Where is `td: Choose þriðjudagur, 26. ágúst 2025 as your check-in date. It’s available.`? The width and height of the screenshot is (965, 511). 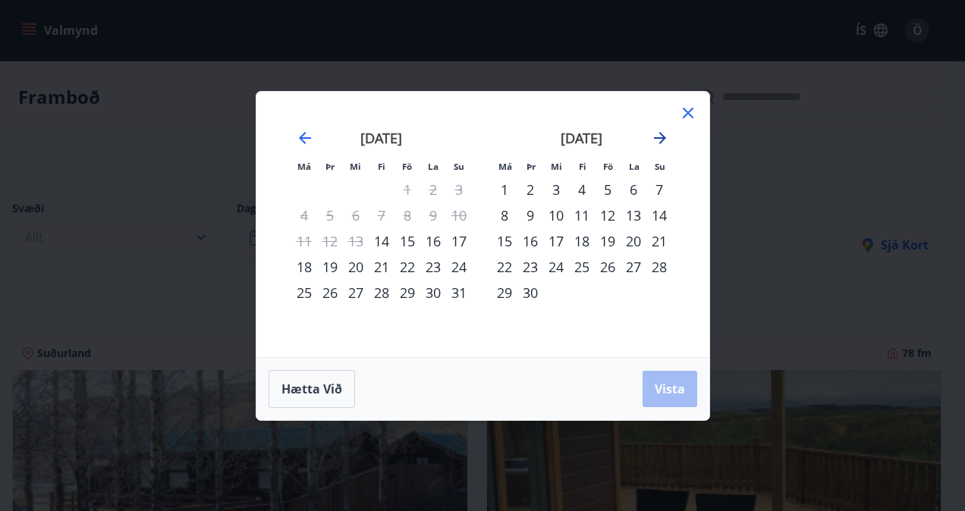 td: Choose þriðjudagur, 26. ágúst 2025 as your check-in date. It’s available. is located at coordinates (330, 293).